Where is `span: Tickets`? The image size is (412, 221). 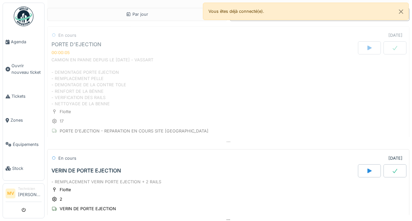
span: Tickets is located at coordinates (27, 96).